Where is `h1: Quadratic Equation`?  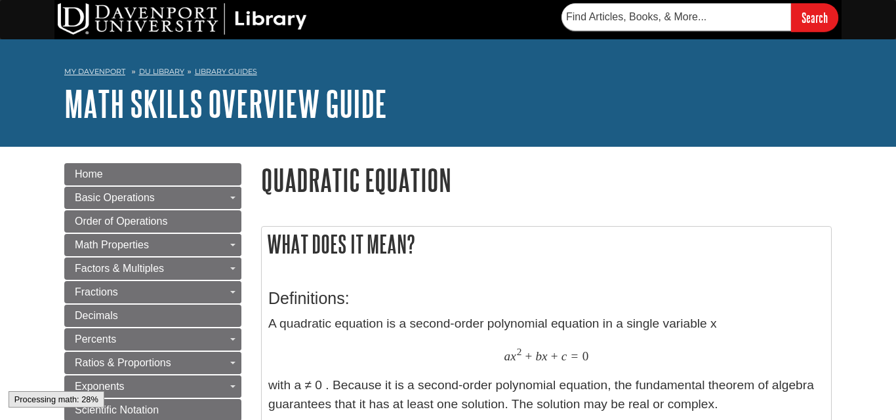 h1: Quadratic Equation is located at coordinates (546, 180).